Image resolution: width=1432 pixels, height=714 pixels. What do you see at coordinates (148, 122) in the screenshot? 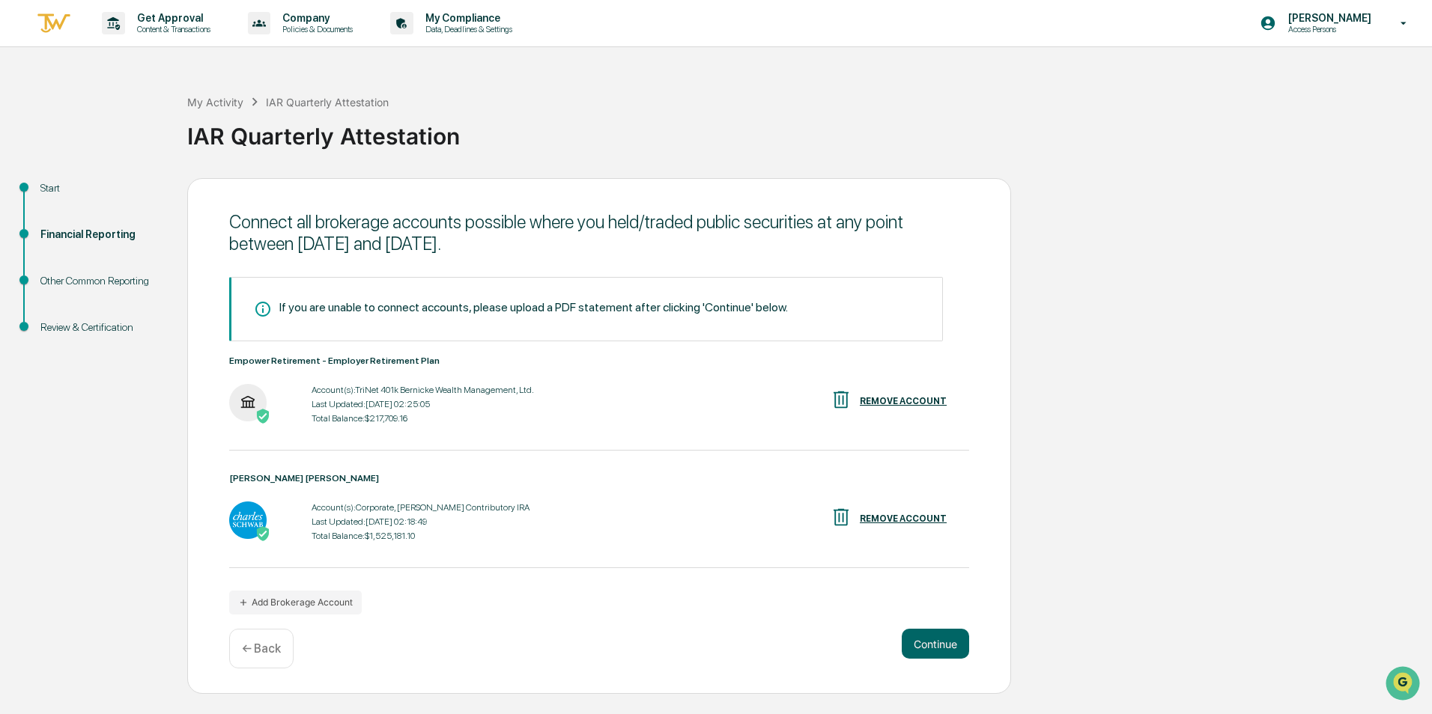
I see `div: Start new chat` at bounding box center [148, 122].